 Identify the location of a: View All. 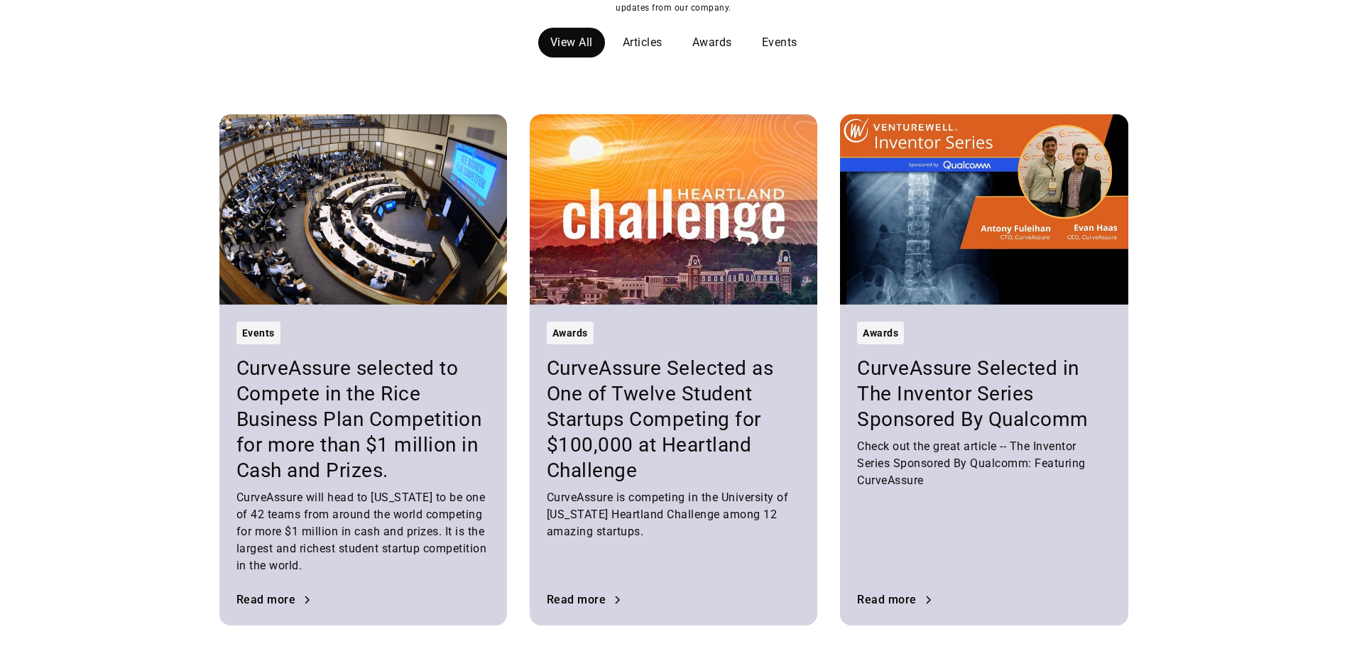
(572, 43).